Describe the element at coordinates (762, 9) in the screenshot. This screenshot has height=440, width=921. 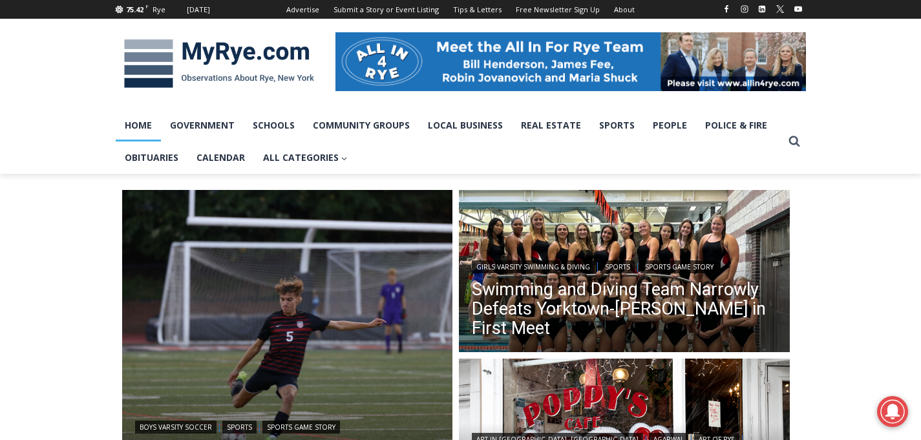
I see `a: Linkedin` at that location.